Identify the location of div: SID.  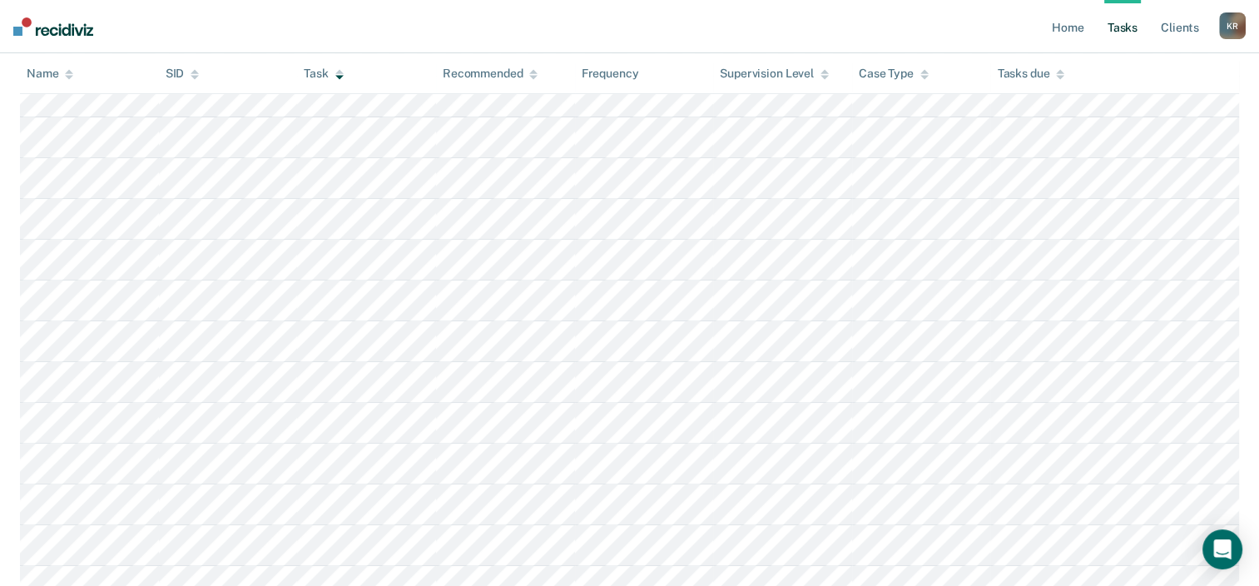
(182, 73).